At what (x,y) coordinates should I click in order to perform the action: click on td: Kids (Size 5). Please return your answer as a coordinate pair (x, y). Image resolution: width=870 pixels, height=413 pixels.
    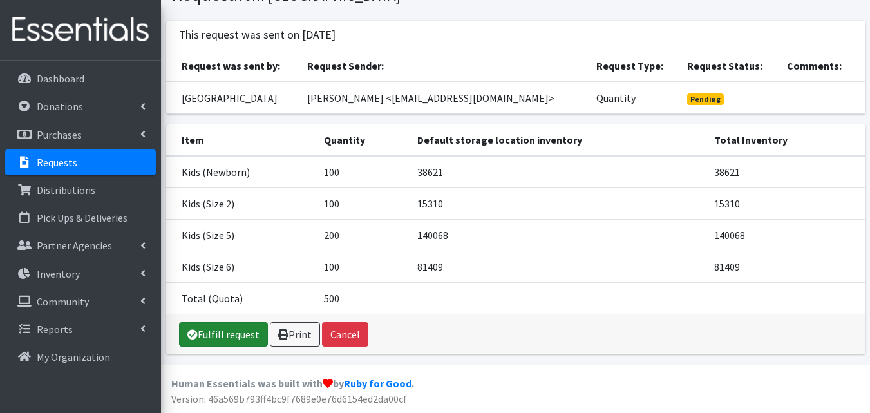
    Looking at the image, I should click on (242, 234).